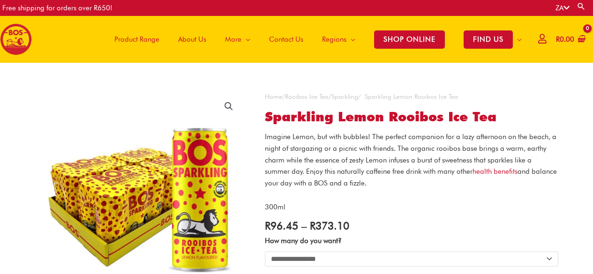  What do you see at coordinates (137, 39) in the screenshot?
I see `span: Product Range` at bounding box center [137, 39].